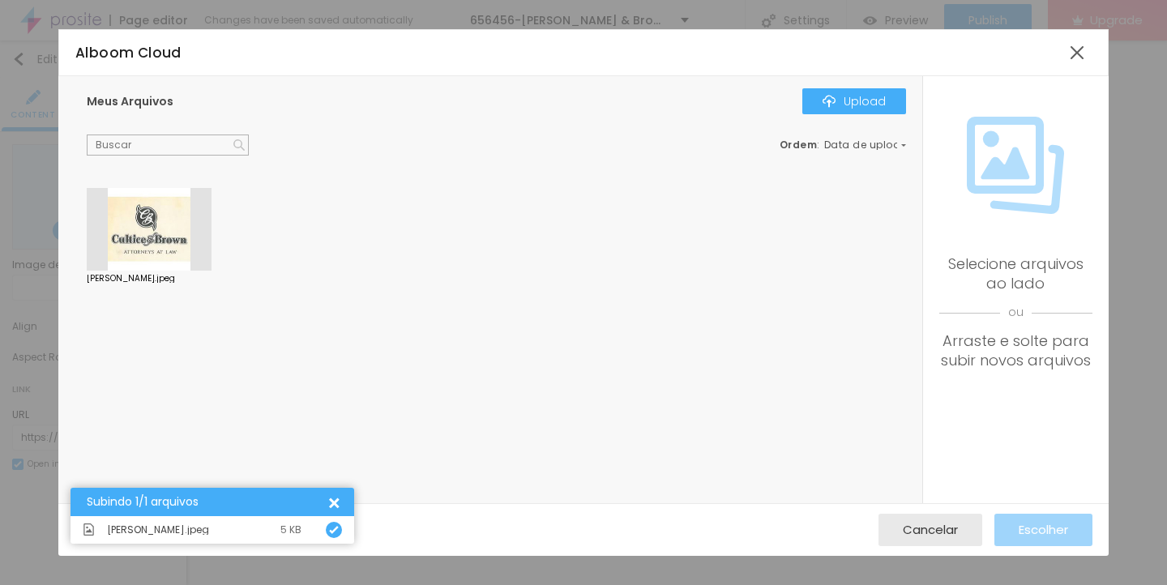 The image size is (1167, 585). What do you see at coordinates (168, 145) in the screenshot?
I see `input: Buscar` at bounding box center [168, 145].